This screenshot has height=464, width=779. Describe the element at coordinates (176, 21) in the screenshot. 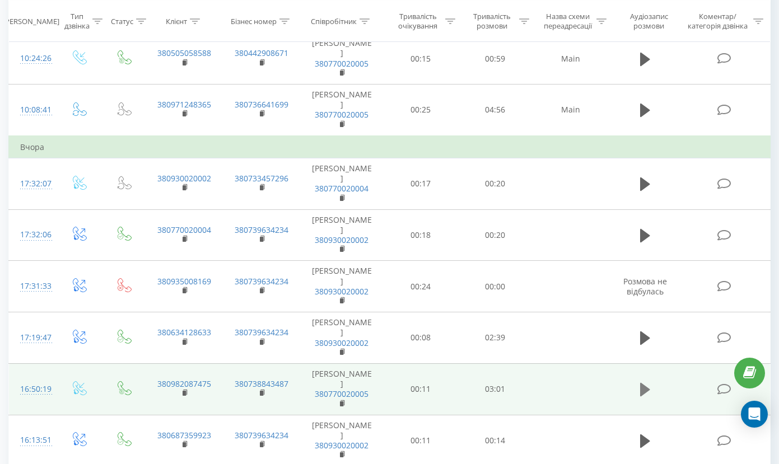

I see `div: Клієнт` at that location.